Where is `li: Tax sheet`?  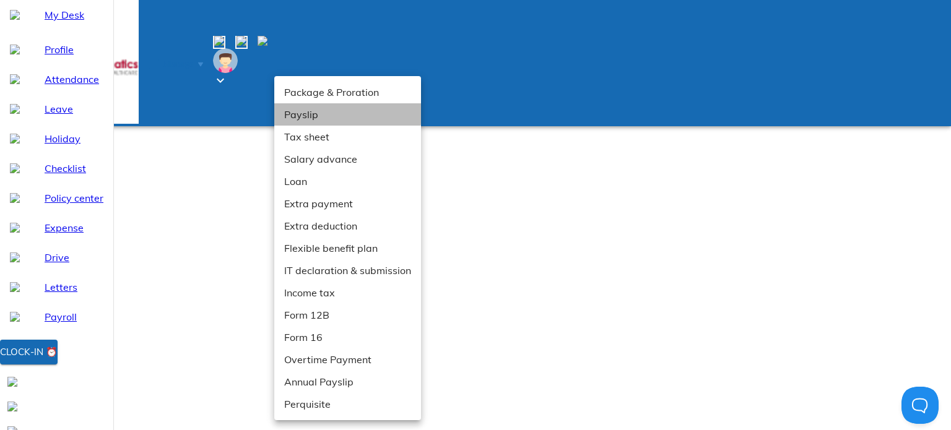
li: Tax sheet is located at coordinates (347, 137).